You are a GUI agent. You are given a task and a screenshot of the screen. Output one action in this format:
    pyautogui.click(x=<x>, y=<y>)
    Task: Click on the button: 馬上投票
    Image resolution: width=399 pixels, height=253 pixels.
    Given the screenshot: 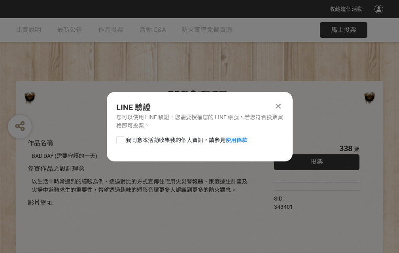 What is the action you would take?
    pyautogui.click(x=344, y=30)
    